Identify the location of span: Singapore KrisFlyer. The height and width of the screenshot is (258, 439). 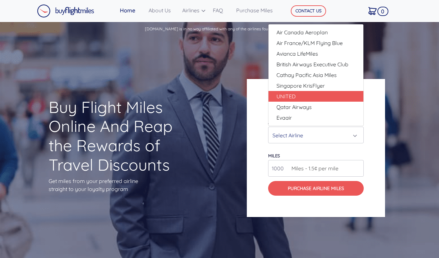
(301, 86).